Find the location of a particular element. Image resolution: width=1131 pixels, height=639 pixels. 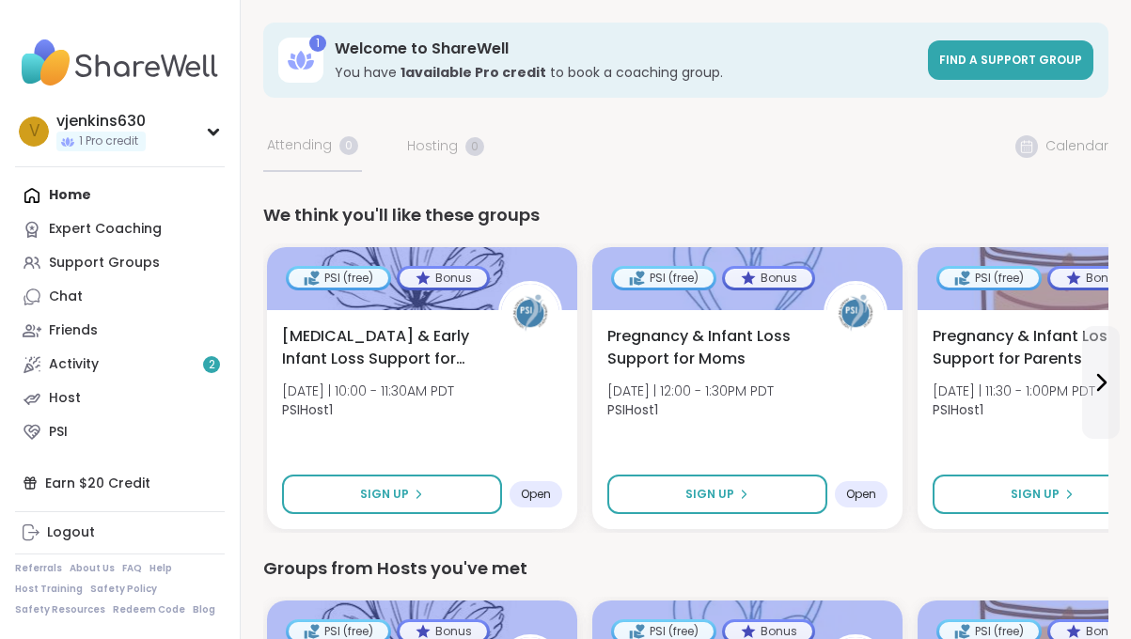

a: Redeem Code is located at coordinates (149, 610).